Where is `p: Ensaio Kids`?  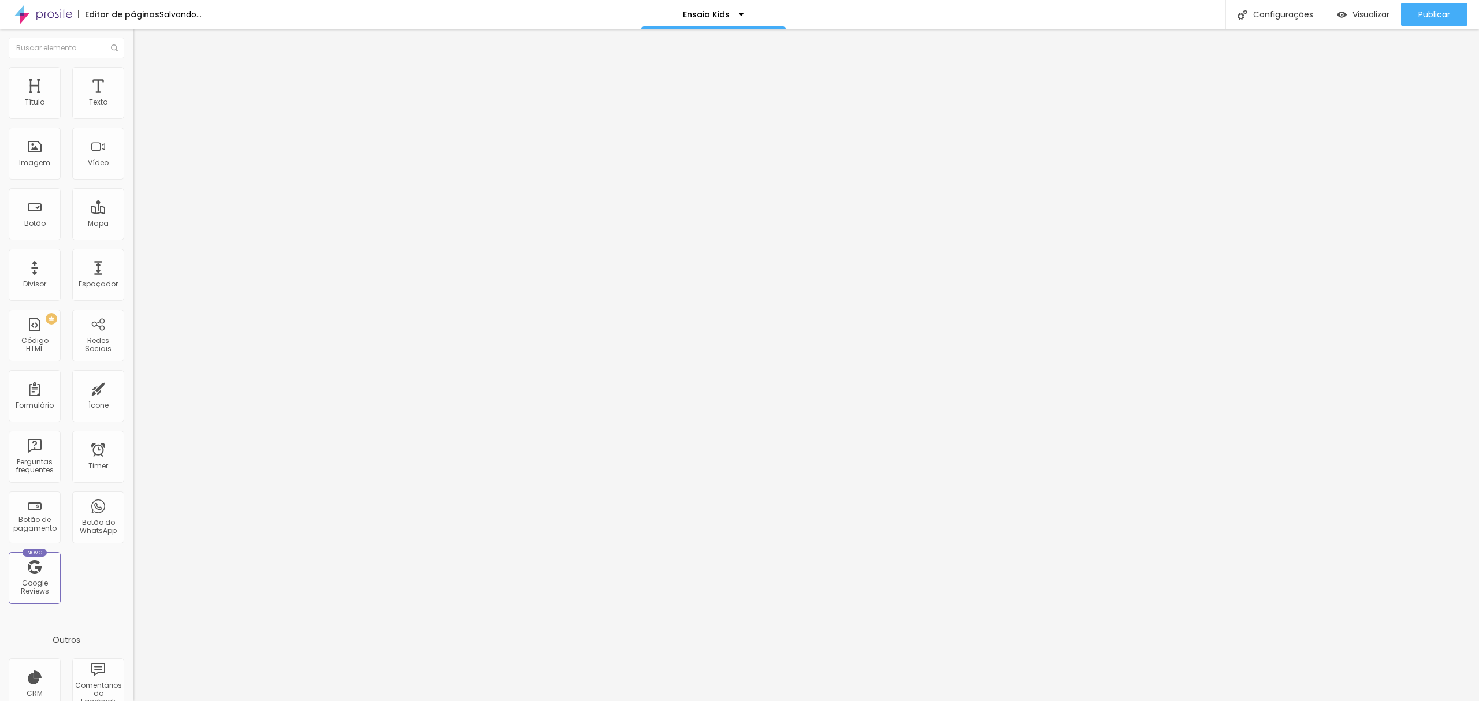 p: Ensaio Kids is located at coordinates (706, 14).